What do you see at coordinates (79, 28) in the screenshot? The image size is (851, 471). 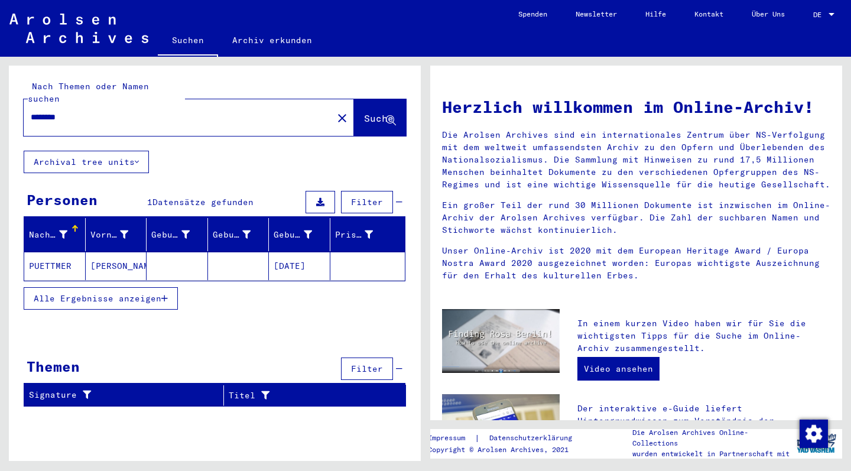 I see `img: Arolsen_neg.svg` at bounding box center [79, 28].